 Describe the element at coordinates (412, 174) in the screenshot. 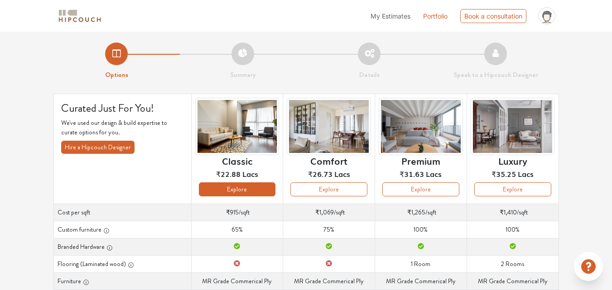

I see `span: ₹31.63` at that location.